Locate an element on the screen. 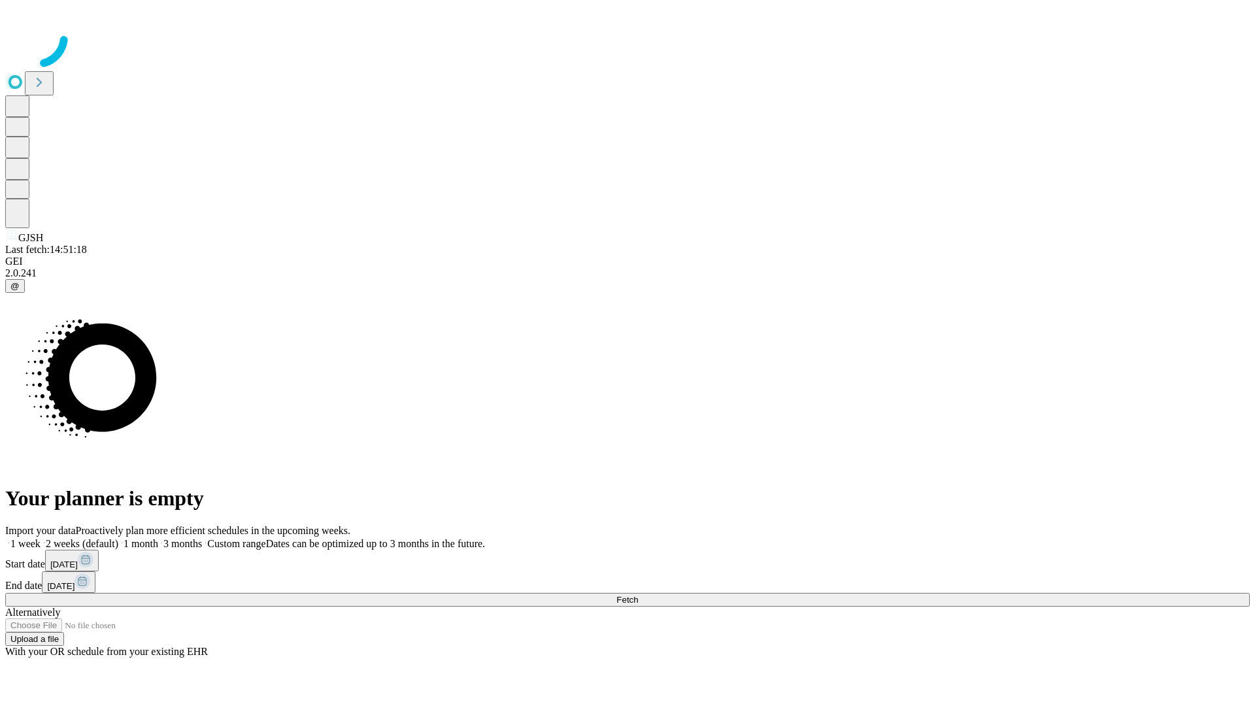 This screenshot has width=1255, height=706. div: GEI is located at coordinates (628, 262).